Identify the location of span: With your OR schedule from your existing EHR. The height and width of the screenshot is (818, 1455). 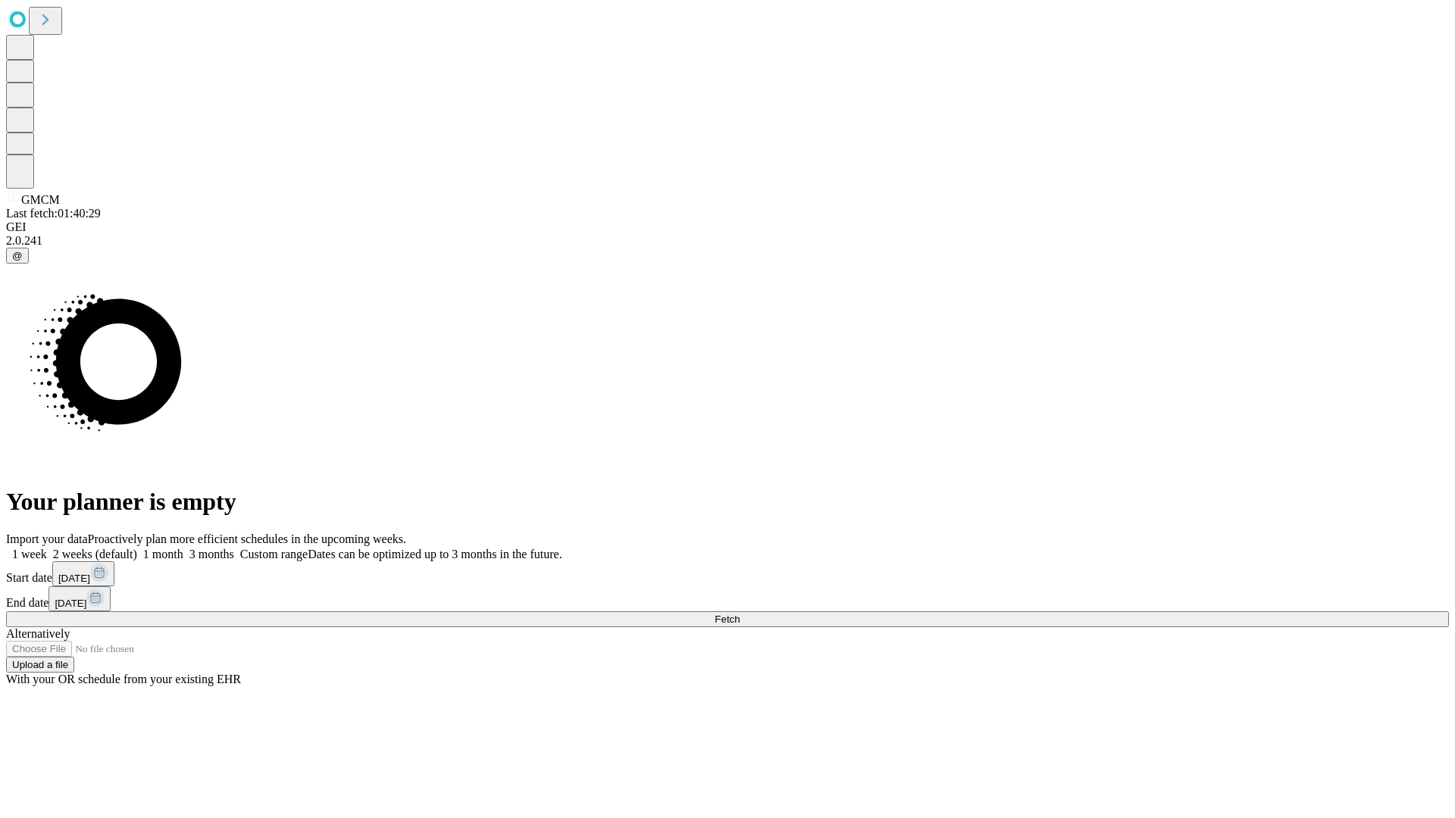
(123, 679).